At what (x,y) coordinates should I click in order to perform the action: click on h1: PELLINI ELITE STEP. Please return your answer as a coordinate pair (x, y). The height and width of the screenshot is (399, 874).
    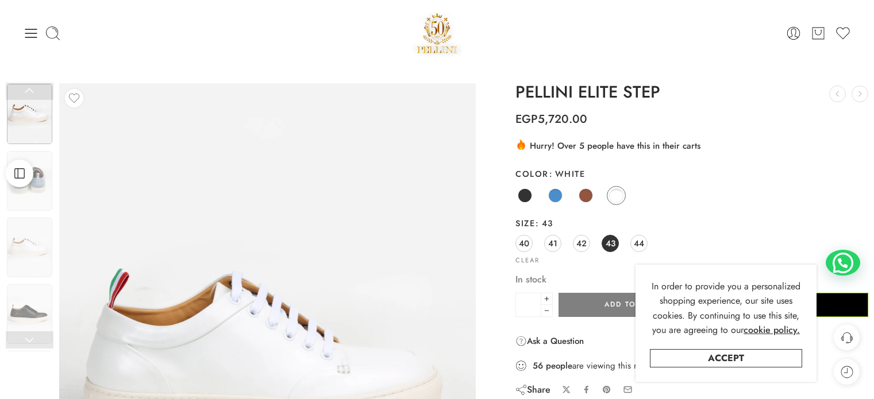
    Looking at the image, I should click on (692, 92).